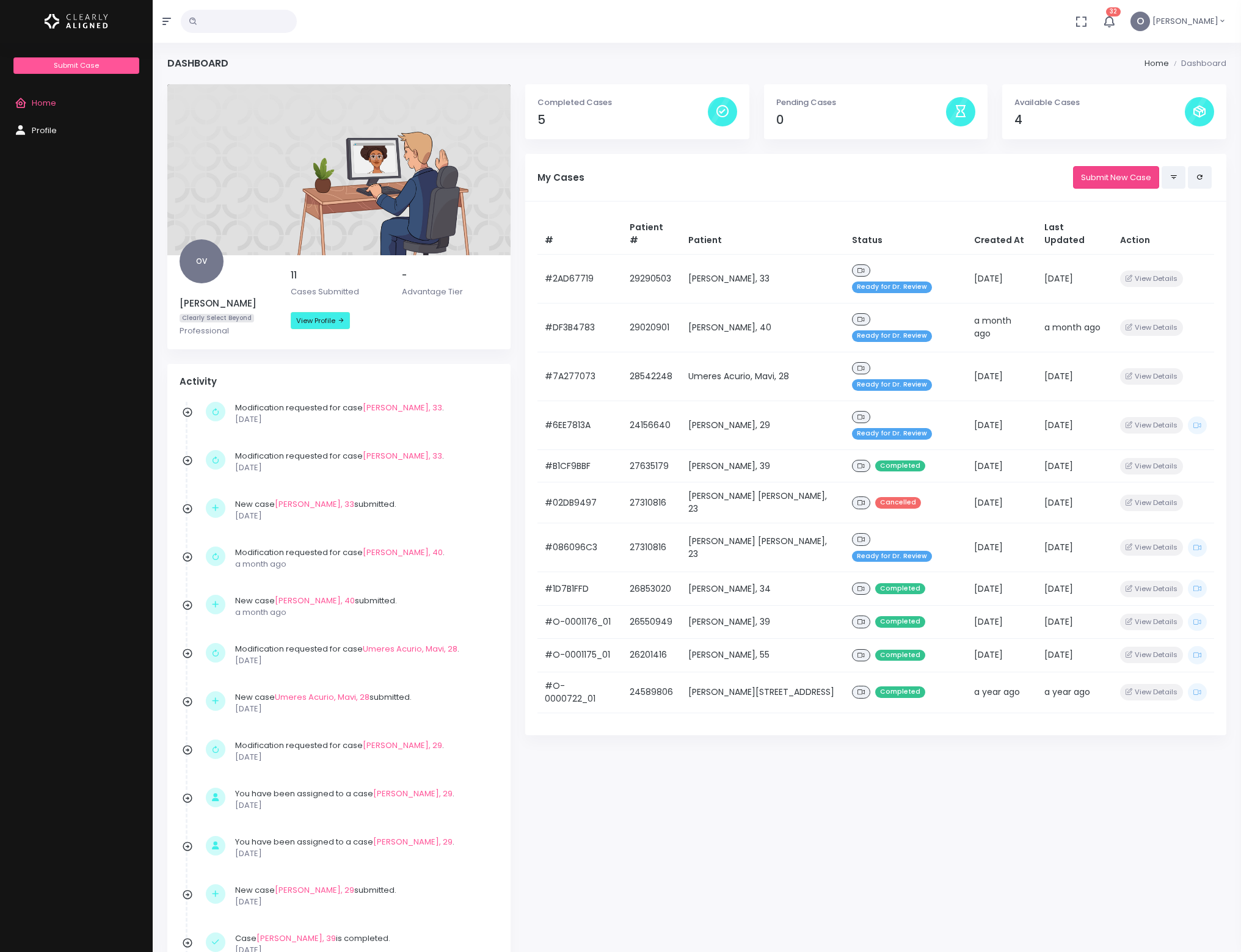 The image size is (1241, 952). What do you see at coordinates (1197, 64) in the screenshot?
I see `li: Dashboard` at bounding box center [1197, 64].